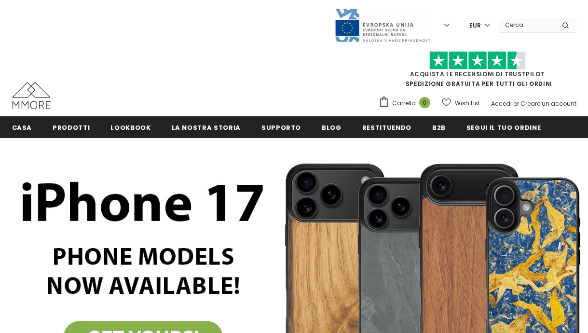  Describe the element at coordinates (548, 103) in the screenshot. I see `a: Creare un account` at that location.